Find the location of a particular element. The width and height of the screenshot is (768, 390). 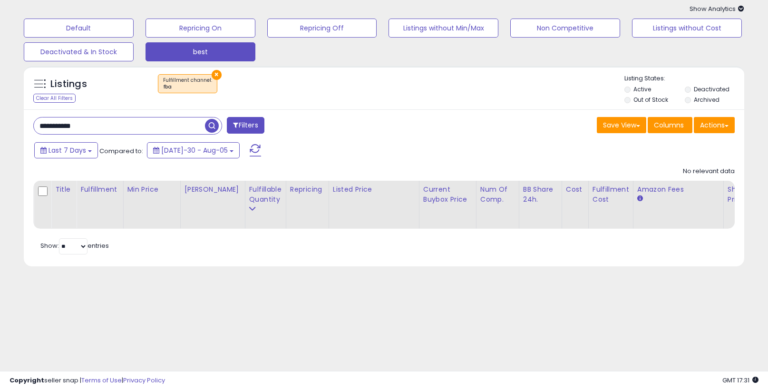

button: Columns is located at coordinates (670, 125).